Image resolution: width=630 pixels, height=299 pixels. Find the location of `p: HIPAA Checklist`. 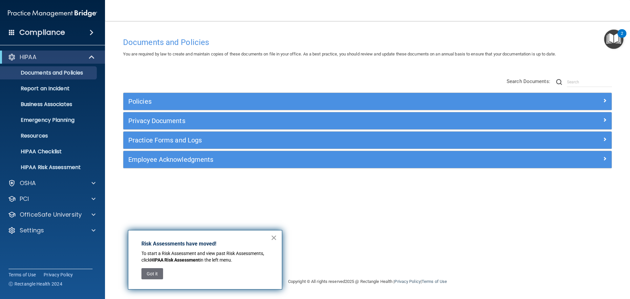

p: HIPAA Checklist is located at coordinates (49, 152).